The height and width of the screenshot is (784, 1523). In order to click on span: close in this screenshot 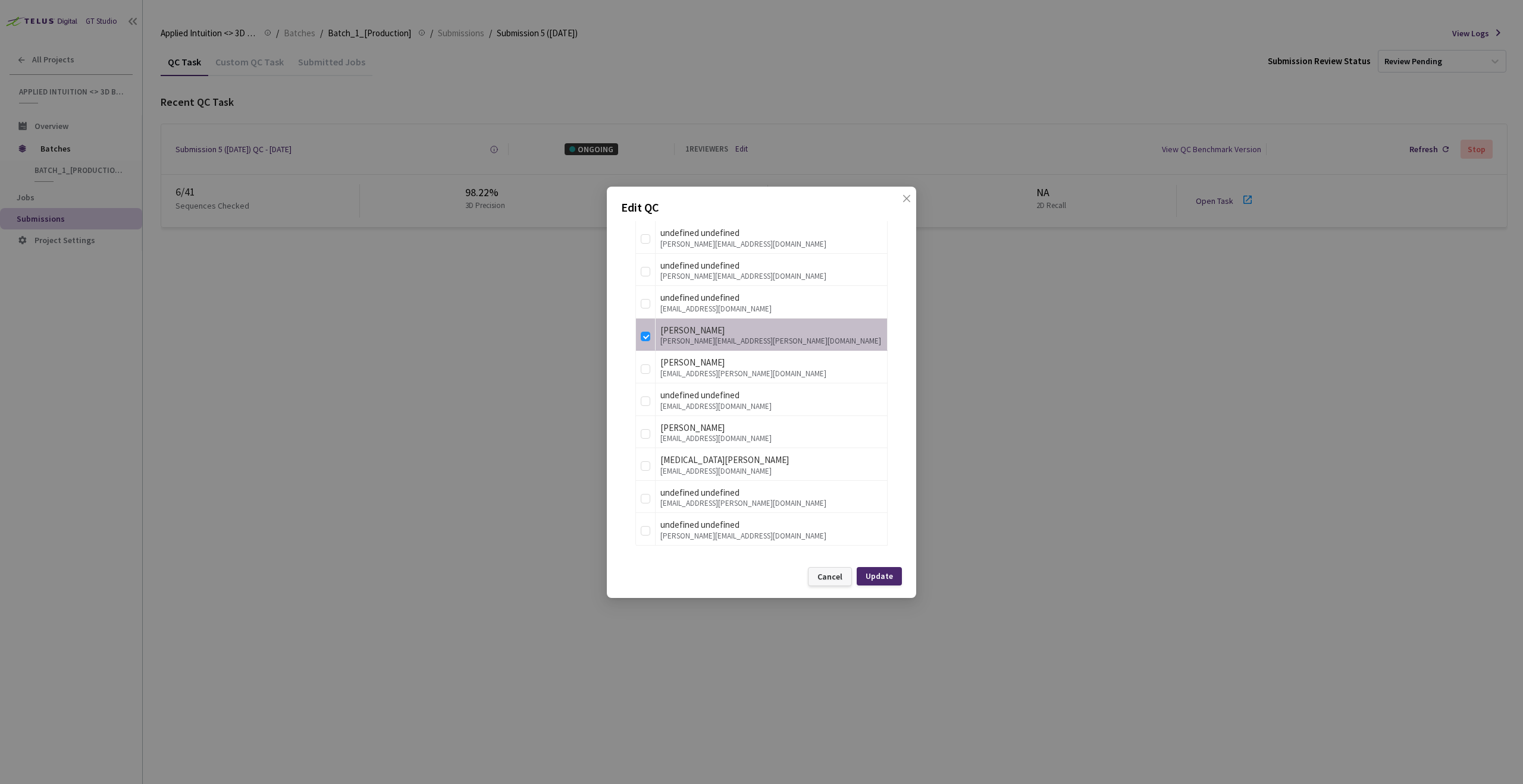, I will do `click(907, 210)`.